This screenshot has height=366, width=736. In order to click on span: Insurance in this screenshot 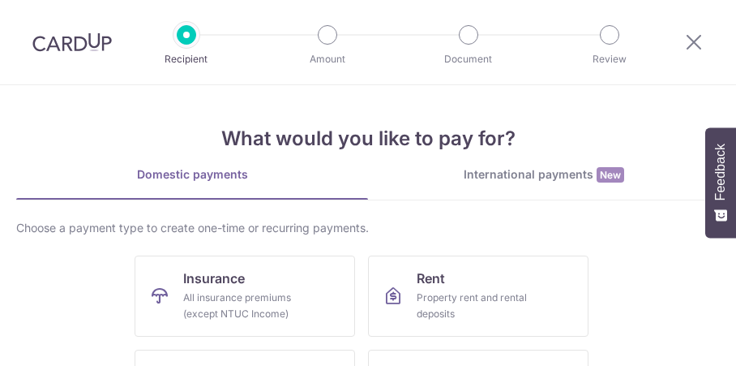, I will do `click(214, 278)`.